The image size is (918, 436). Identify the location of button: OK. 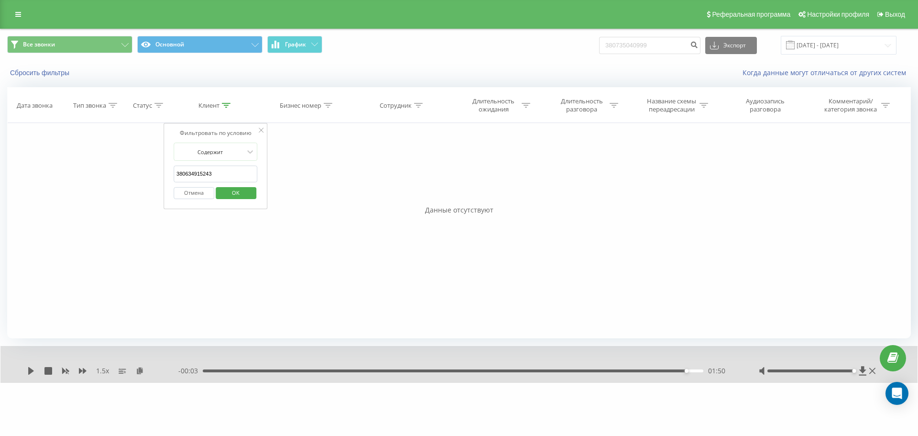
(236, 193).